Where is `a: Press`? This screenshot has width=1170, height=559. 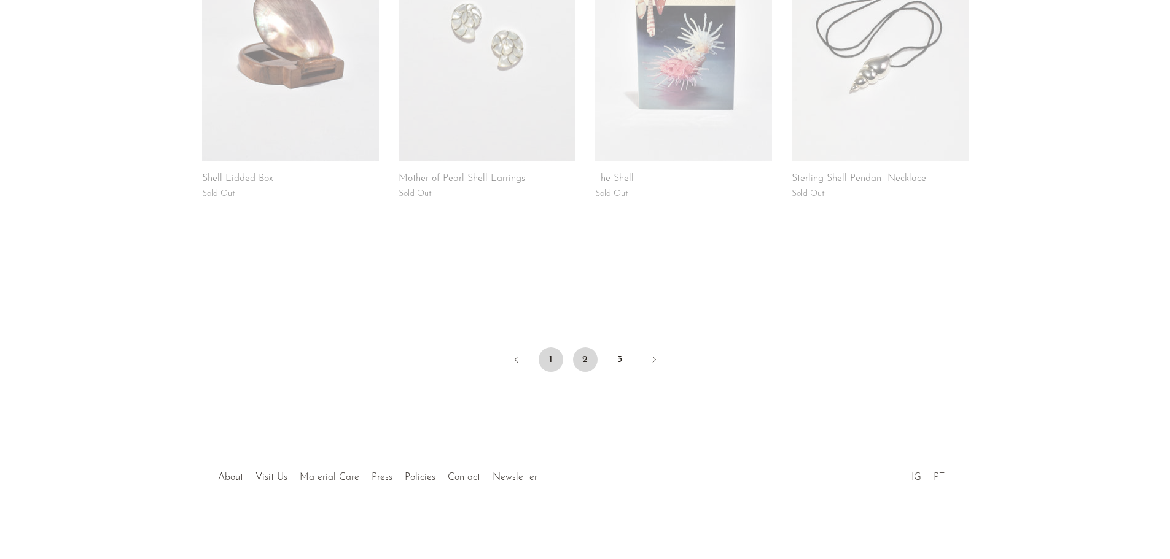
a: Press is located at coordinates (382, 478).